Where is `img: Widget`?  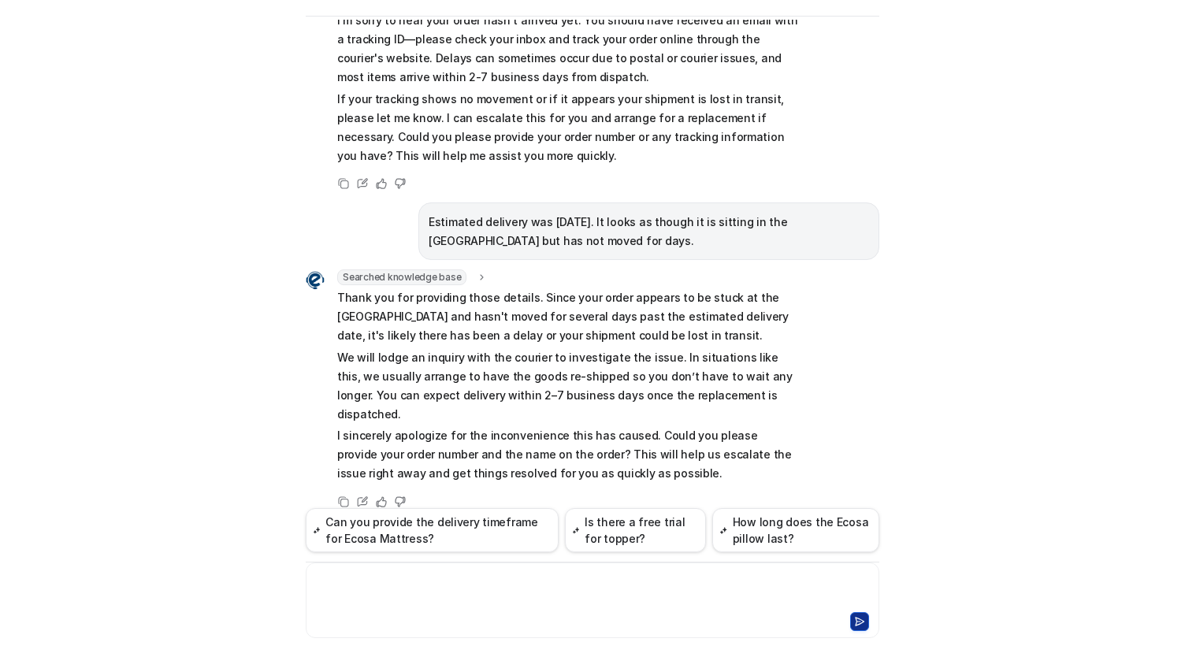
img: Widget is located at coordinates (315, 281).